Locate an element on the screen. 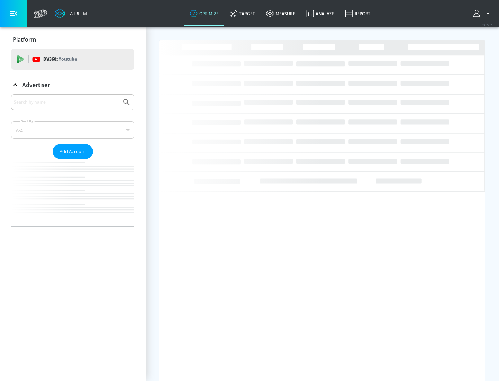  a: measure is located at coordinates (281, 14).